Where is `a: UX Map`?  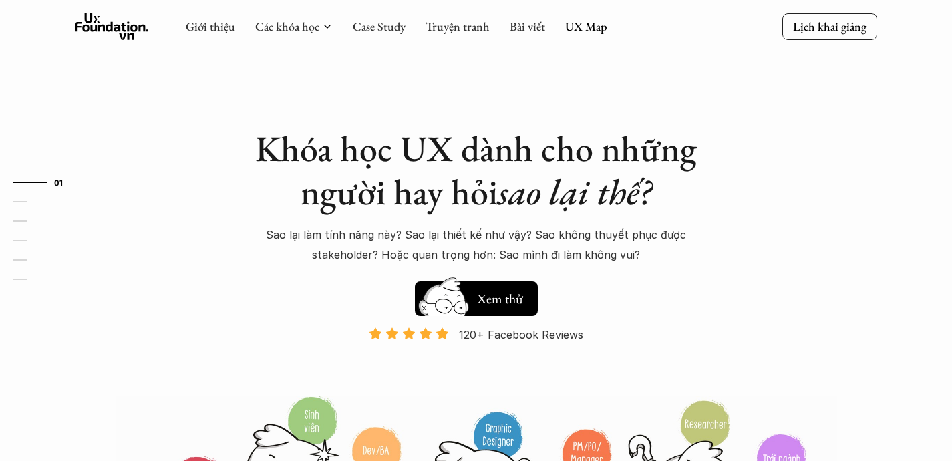
a: UX Map is located at coordinates (586, 26).